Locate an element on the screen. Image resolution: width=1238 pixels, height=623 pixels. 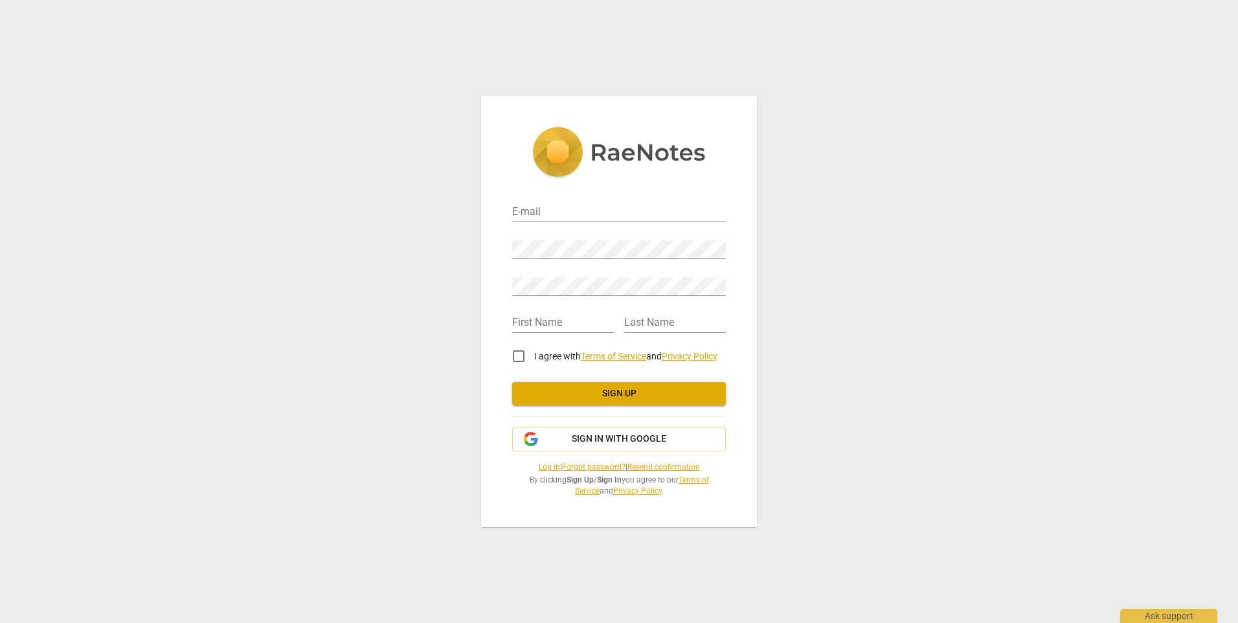
a: Log in is located at coordinates (549, 467).